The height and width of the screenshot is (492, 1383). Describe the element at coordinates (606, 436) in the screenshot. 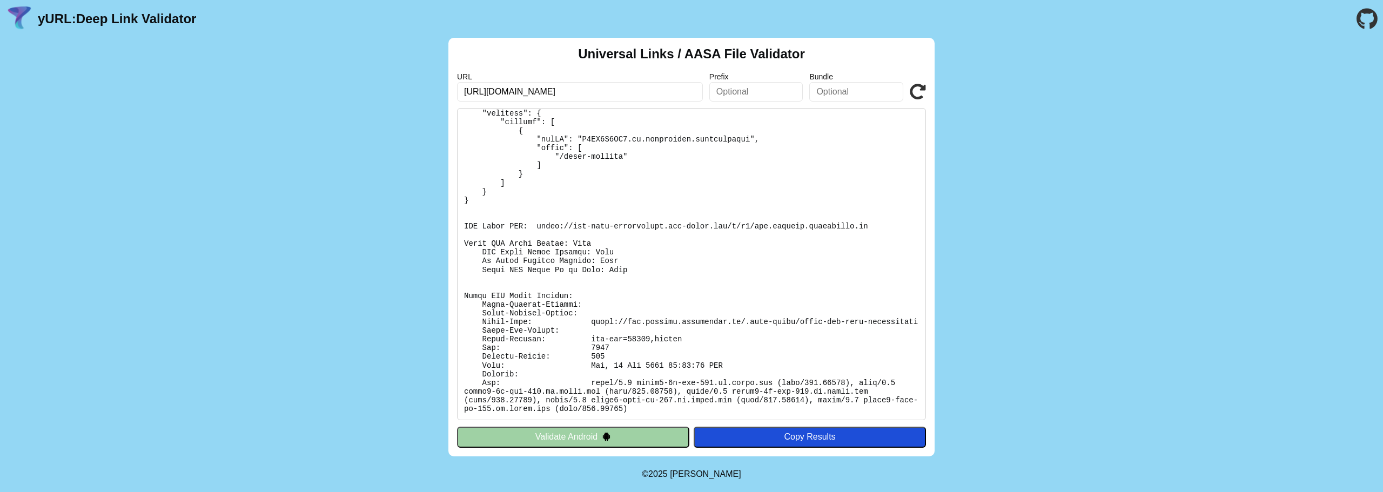

I see `img: droidIcon.svg` at that location.